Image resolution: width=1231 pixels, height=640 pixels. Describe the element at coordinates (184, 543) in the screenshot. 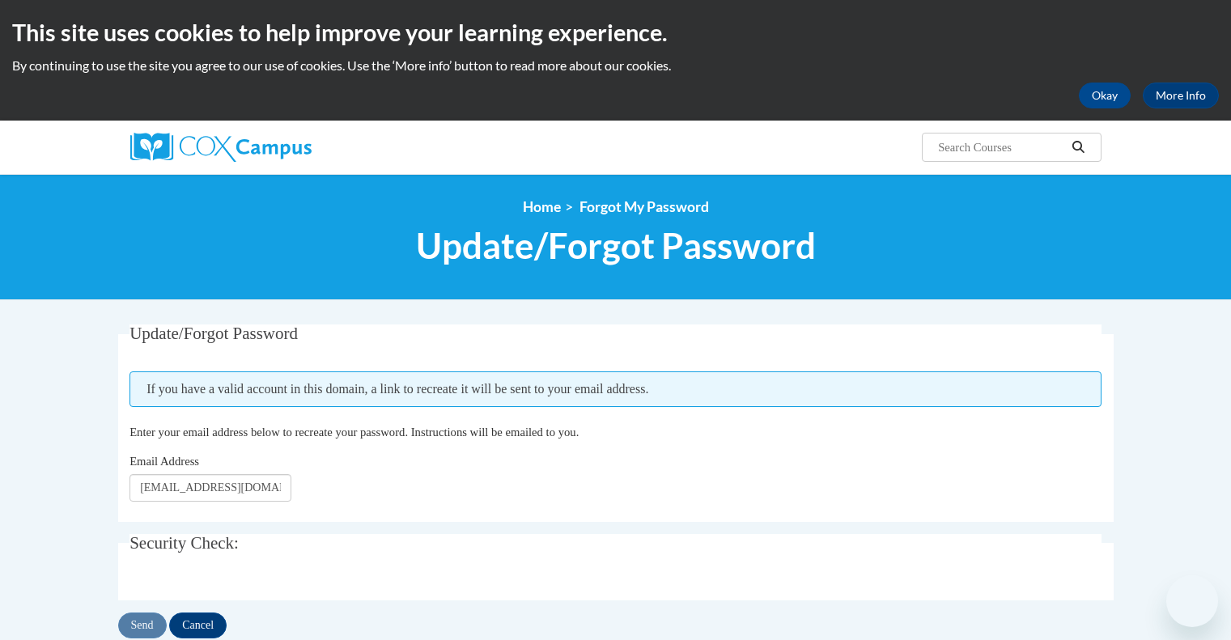

I see `span: Security Check:` at that location.